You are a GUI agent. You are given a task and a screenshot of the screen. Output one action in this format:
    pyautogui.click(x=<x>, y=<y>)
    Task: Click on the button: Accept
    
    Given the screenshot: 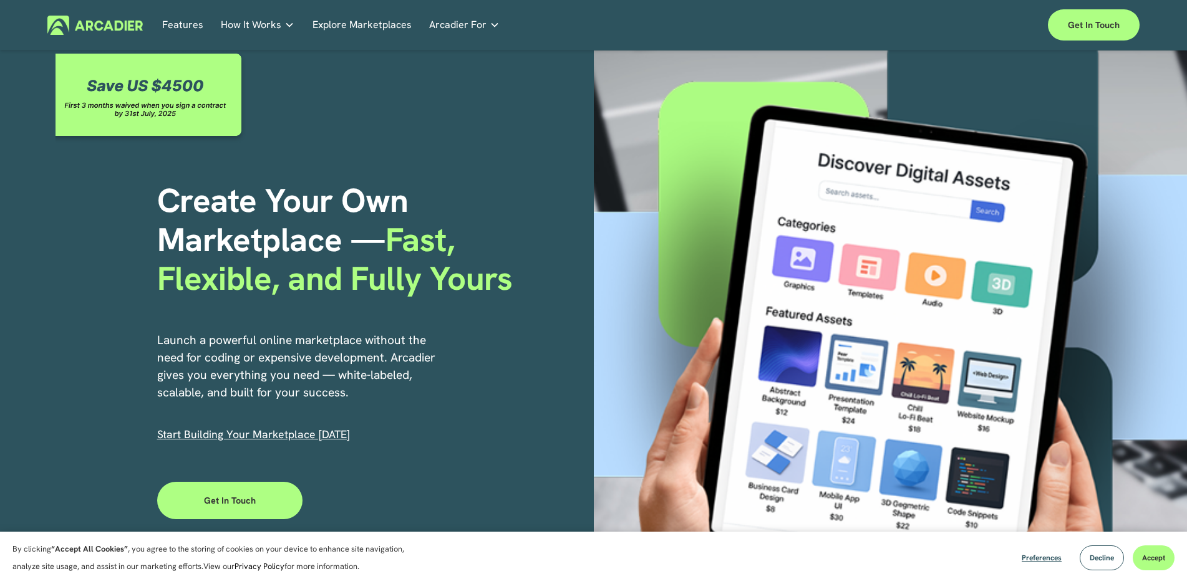 What is the action you would take?
    pyautogui.click(x=1153, y=558)
    